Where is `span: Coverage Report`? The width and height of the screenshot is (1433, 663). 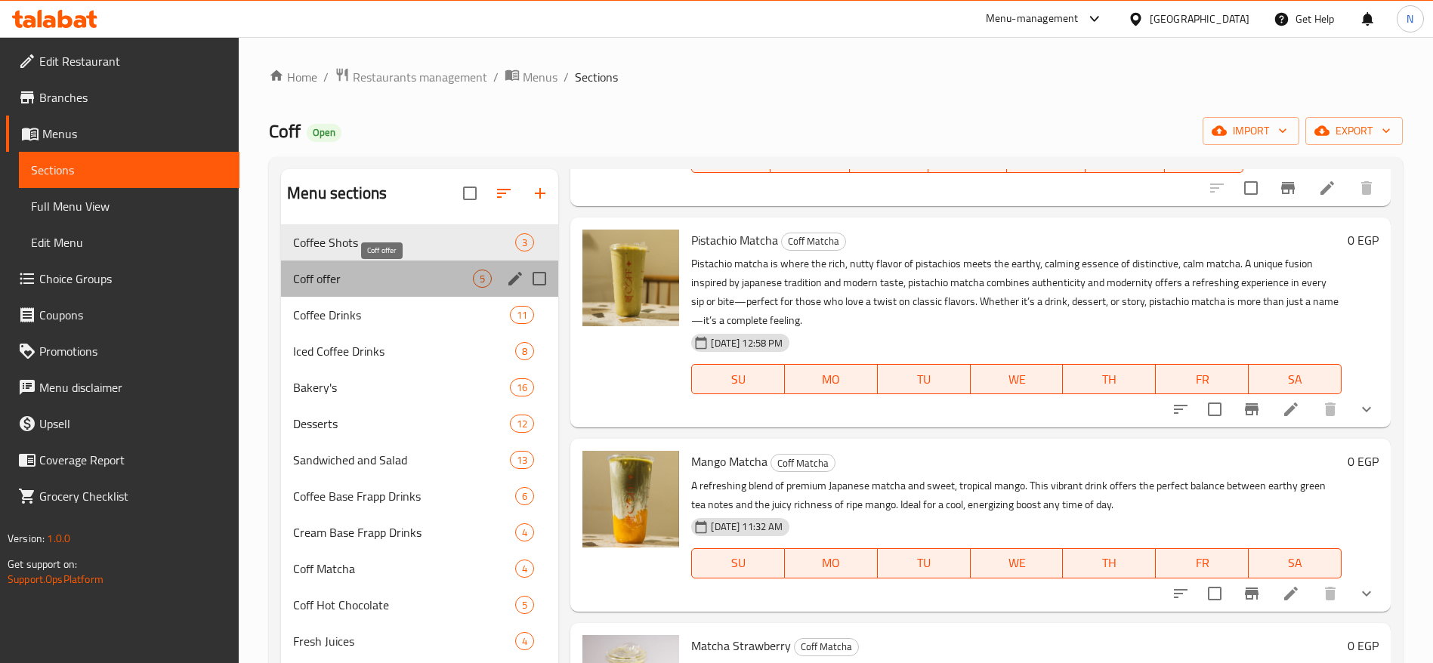 span: Coverage Report is located at coordinates (133, 460).